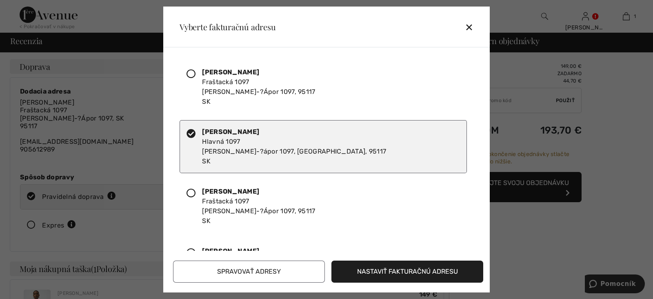 Image resolution: width=653 pixels, height=299 pixels. I want to click on font: Vyberte fakturačnú adresu, so click(228, 27).